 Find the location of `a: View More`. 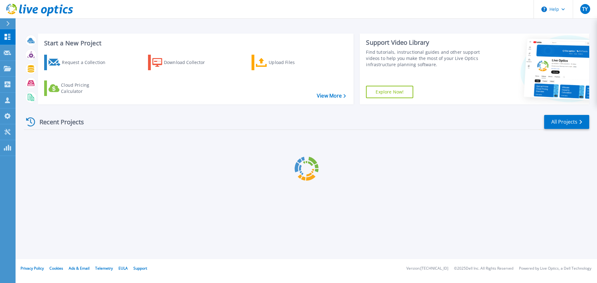

a: View More is located at coordinates (331, 96).